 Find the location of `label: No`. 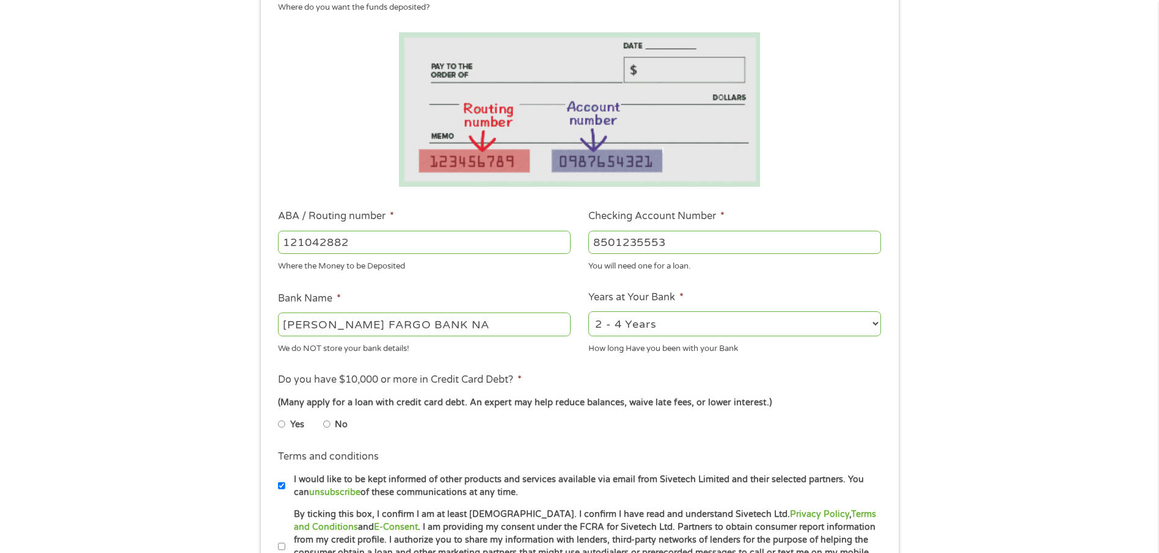

label: No is located at coordinates (341, 425).